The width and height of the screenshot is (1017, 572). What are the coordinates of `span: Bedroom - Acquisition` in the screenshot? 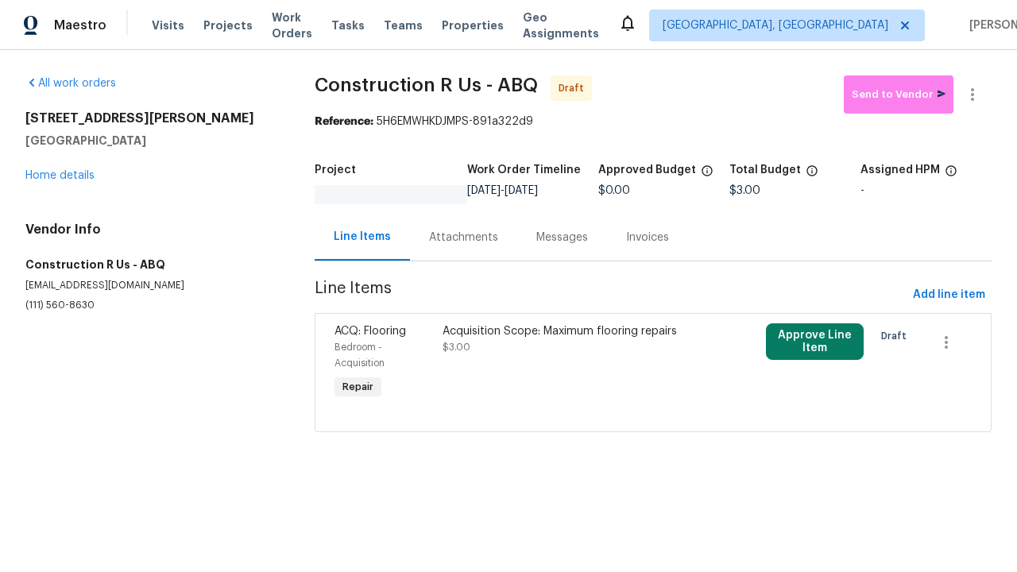 It's located at (359, 355).